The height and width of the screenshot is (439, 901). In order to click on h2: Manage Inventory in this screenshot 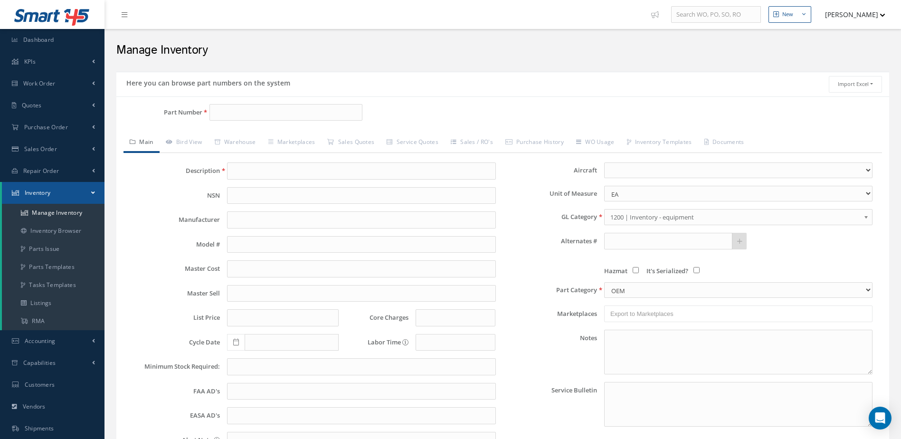, I will do `click(502, 50)`.